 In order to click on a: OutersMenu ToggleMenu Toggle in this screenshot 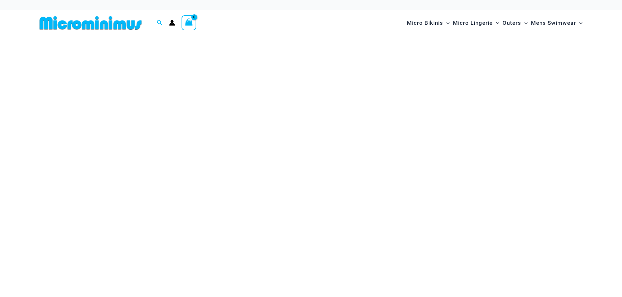, I will do `click(515, 23)`.